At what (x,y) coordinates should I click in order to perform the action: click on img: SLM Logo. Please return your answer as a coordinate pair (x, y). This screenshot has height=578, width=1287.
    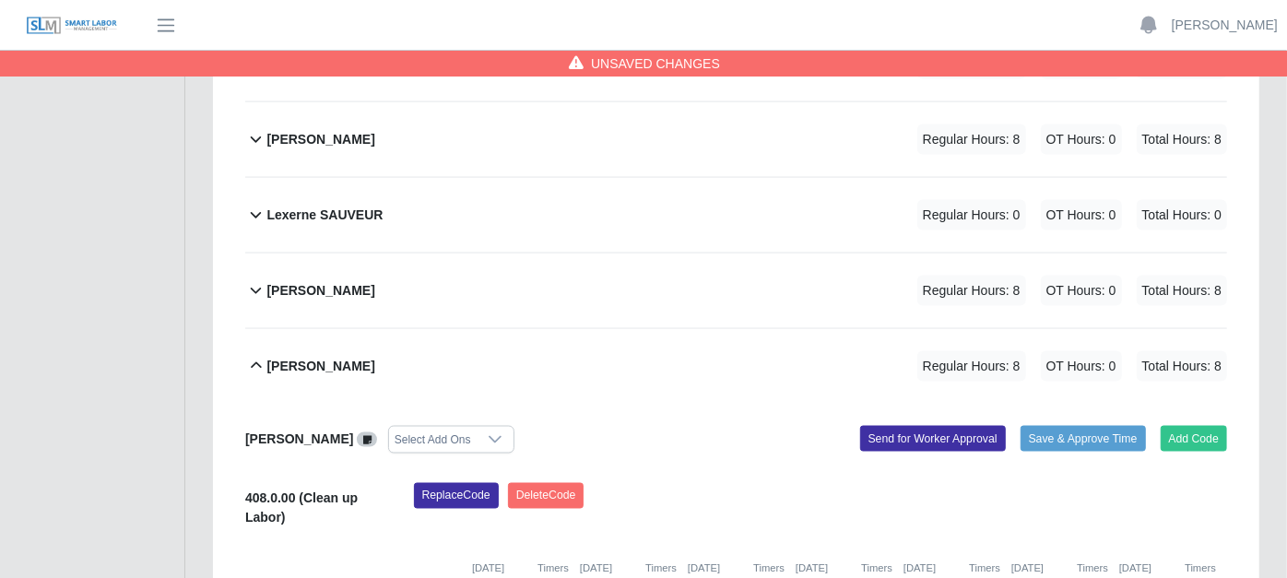
    Looking at the image, I should click on (72, 26).